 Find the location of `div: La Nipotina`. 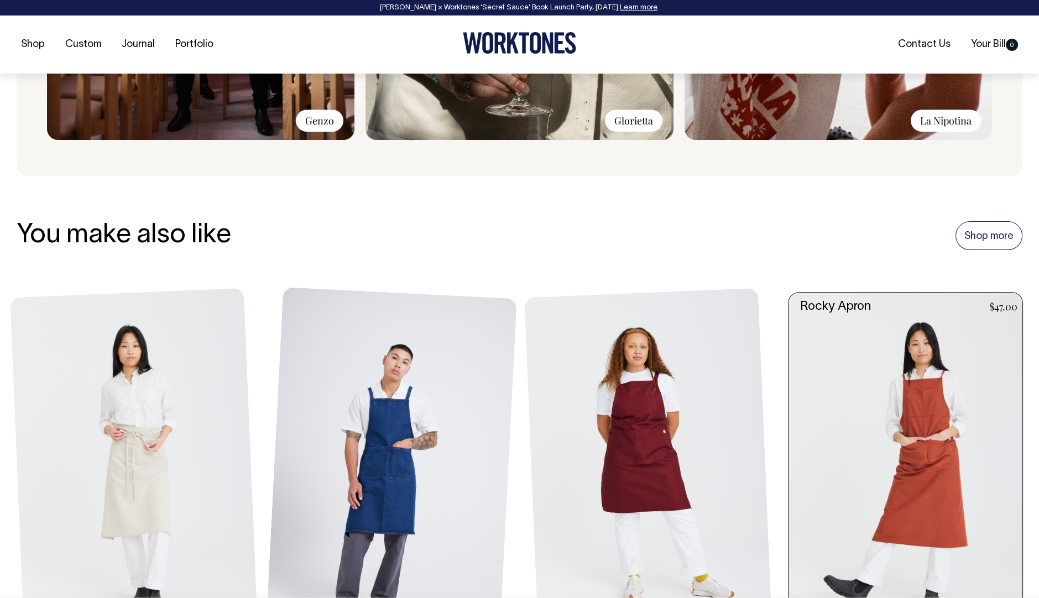

div: La Nipotina is located at coordinates (945, 121).